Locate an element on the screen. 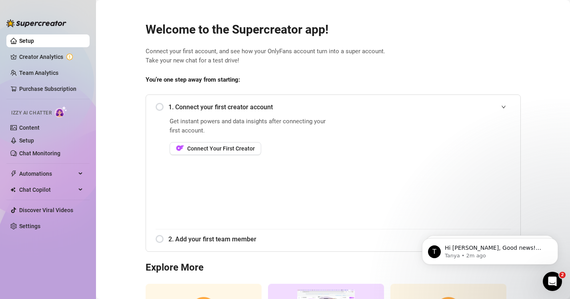 This screenshot has height=299, width=570. a: Settings is located at coordinates (30, 226).